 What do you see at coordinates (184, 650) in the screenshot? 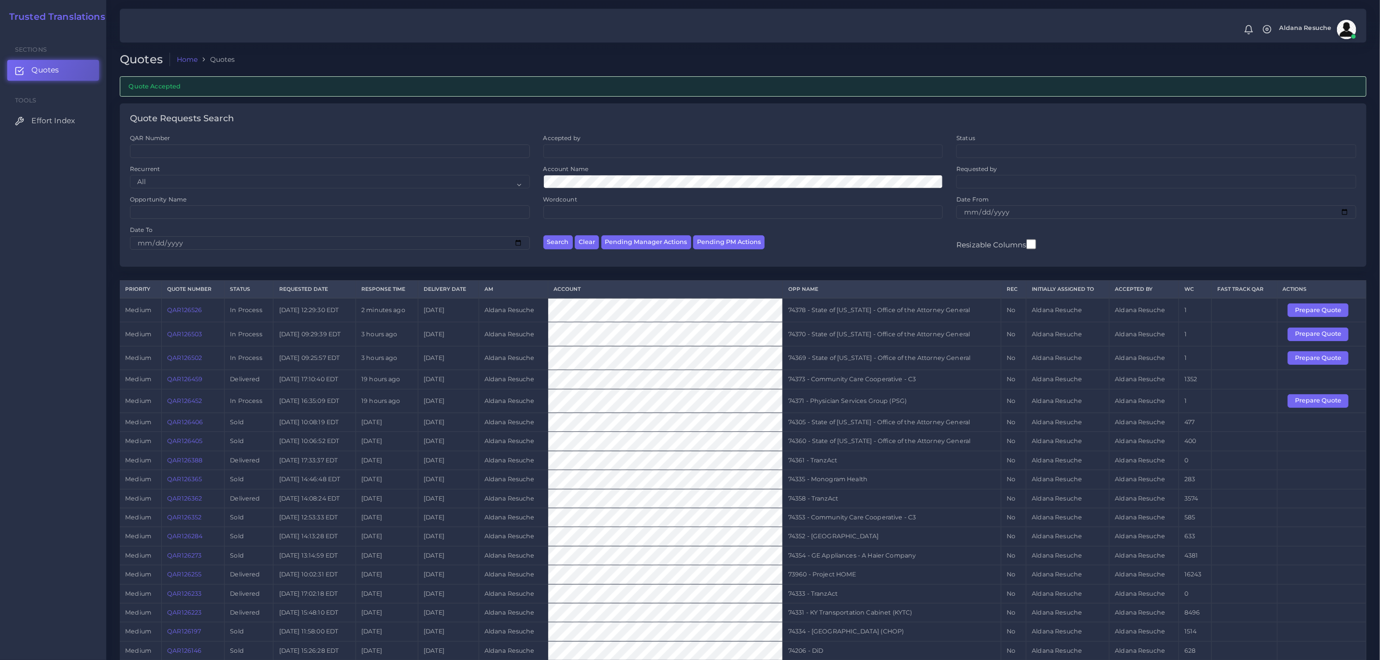
I see `a: QAR126146` at bounding box center [184, 650].